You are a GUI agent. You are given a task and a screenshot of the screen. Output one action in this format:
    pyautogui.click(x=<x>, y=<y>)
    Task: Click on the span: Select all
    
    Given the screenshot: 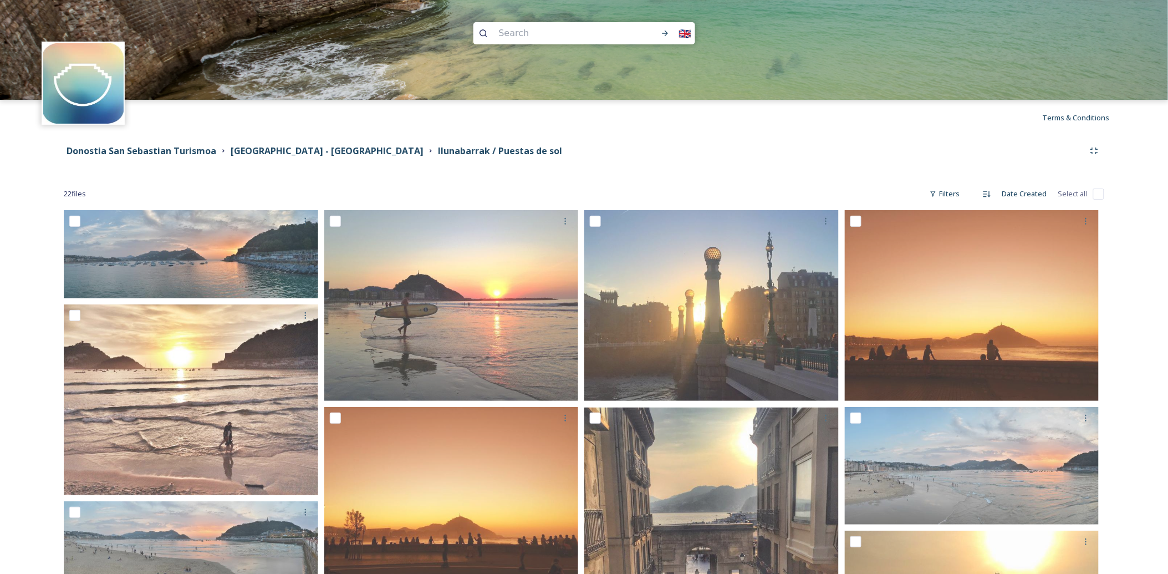 What is the action you would take?
    pyautogui.click(x=1073, y=193)
    